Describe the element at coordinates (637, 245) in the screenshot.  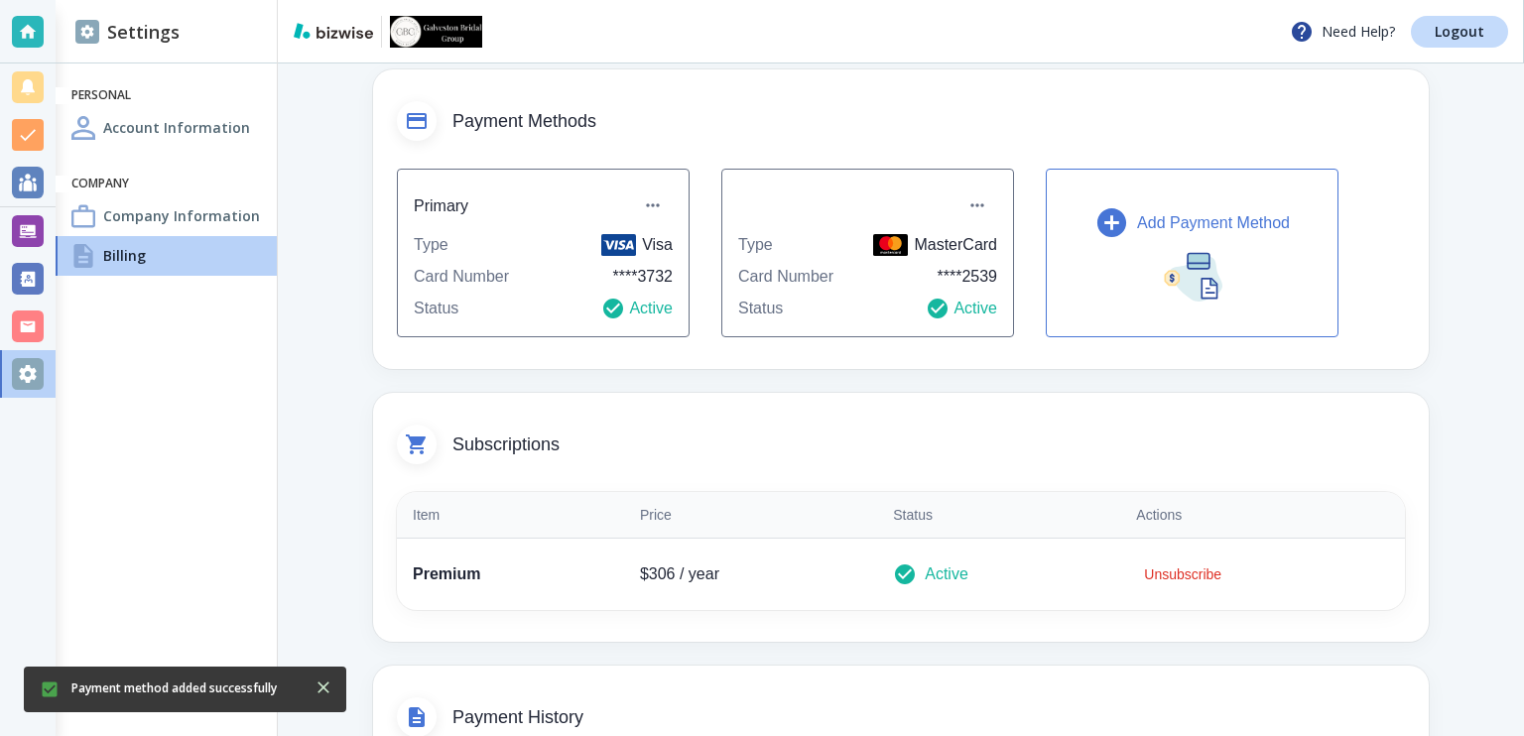
I see `p: Visa` at that location.